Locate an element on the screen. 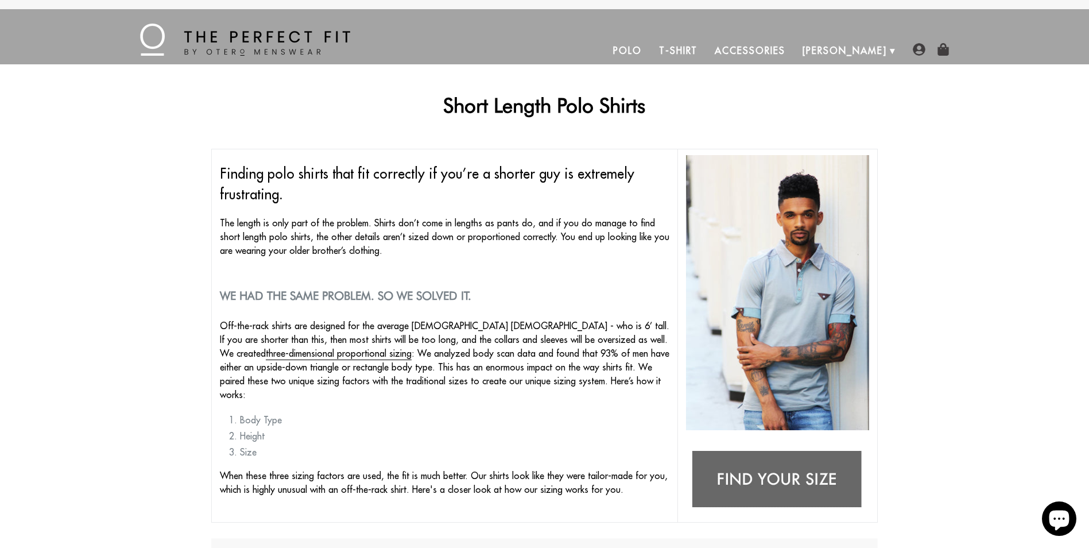 The height and width of the screenshot is (548, 1089). li: Size is located at coordinates (455, 452).